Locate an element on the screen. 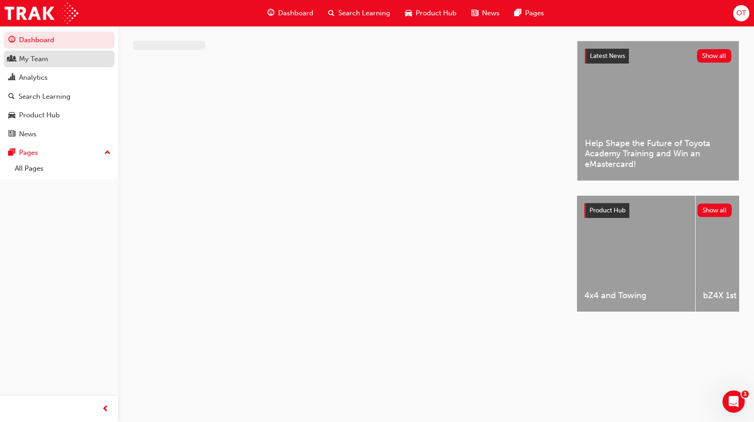  div: Pages is located at coordinates (28, 152).